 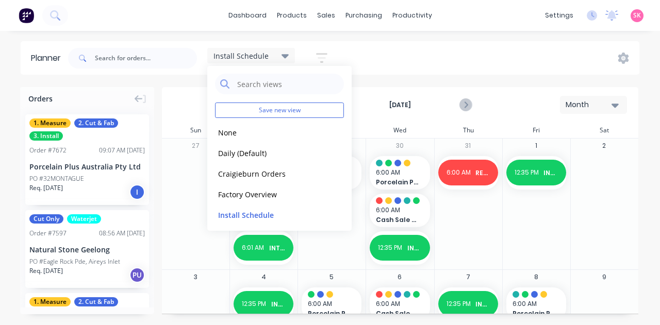 I want to click on div: PO #32MONTAGUE, so click(x=57, y=179).